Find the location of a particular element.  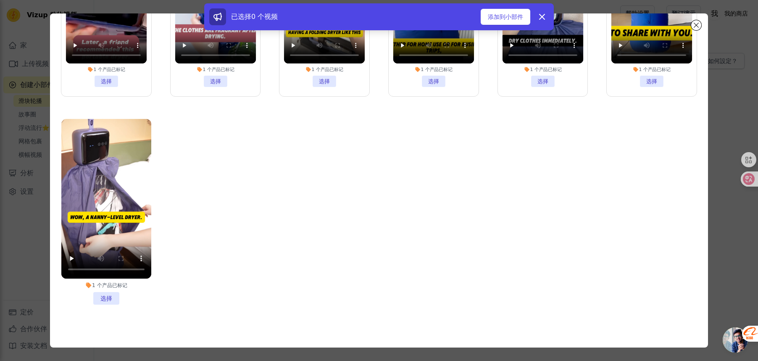

a: 开放式聊天 is located at coordinates (735, 340).